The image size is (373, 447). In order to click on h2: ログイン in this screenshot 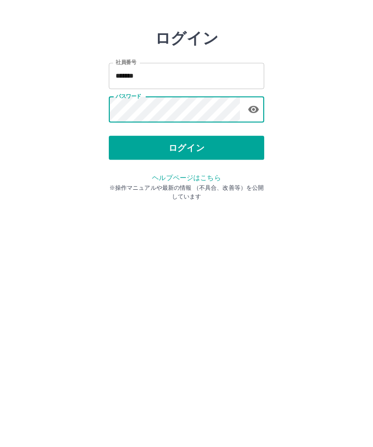, I will do `click(186, 70)`.